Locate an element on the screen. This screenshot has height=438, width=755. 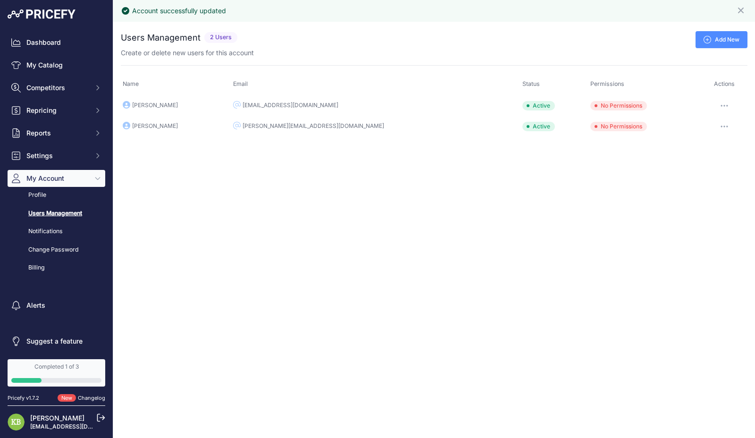
span: 2 Users is located at coordinates (221, 37).